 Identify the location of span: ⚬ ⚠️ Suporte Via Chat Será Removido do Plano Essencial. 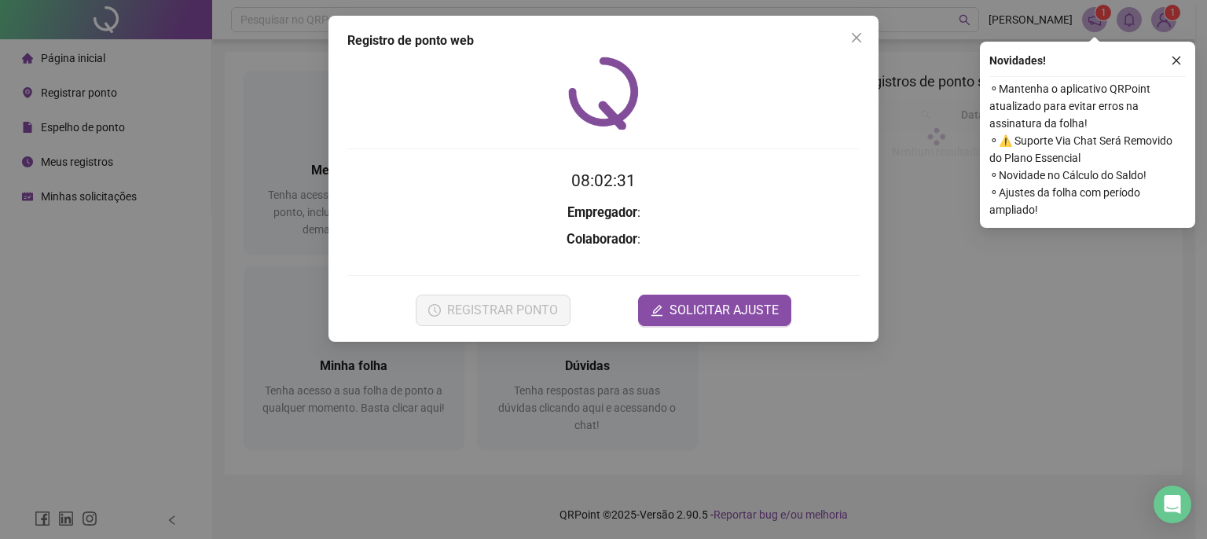
(1088, 149).